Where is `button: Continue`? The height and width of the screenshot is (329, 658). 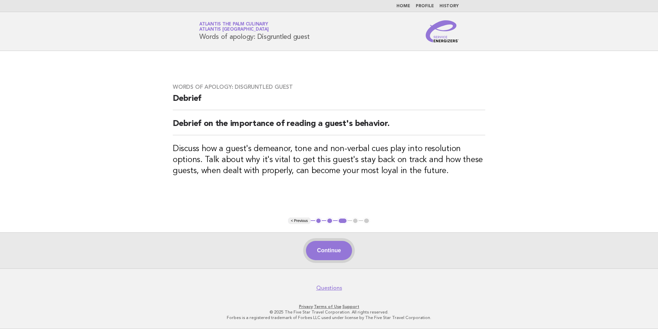 button: Continue is located at coordinates (329, 251).